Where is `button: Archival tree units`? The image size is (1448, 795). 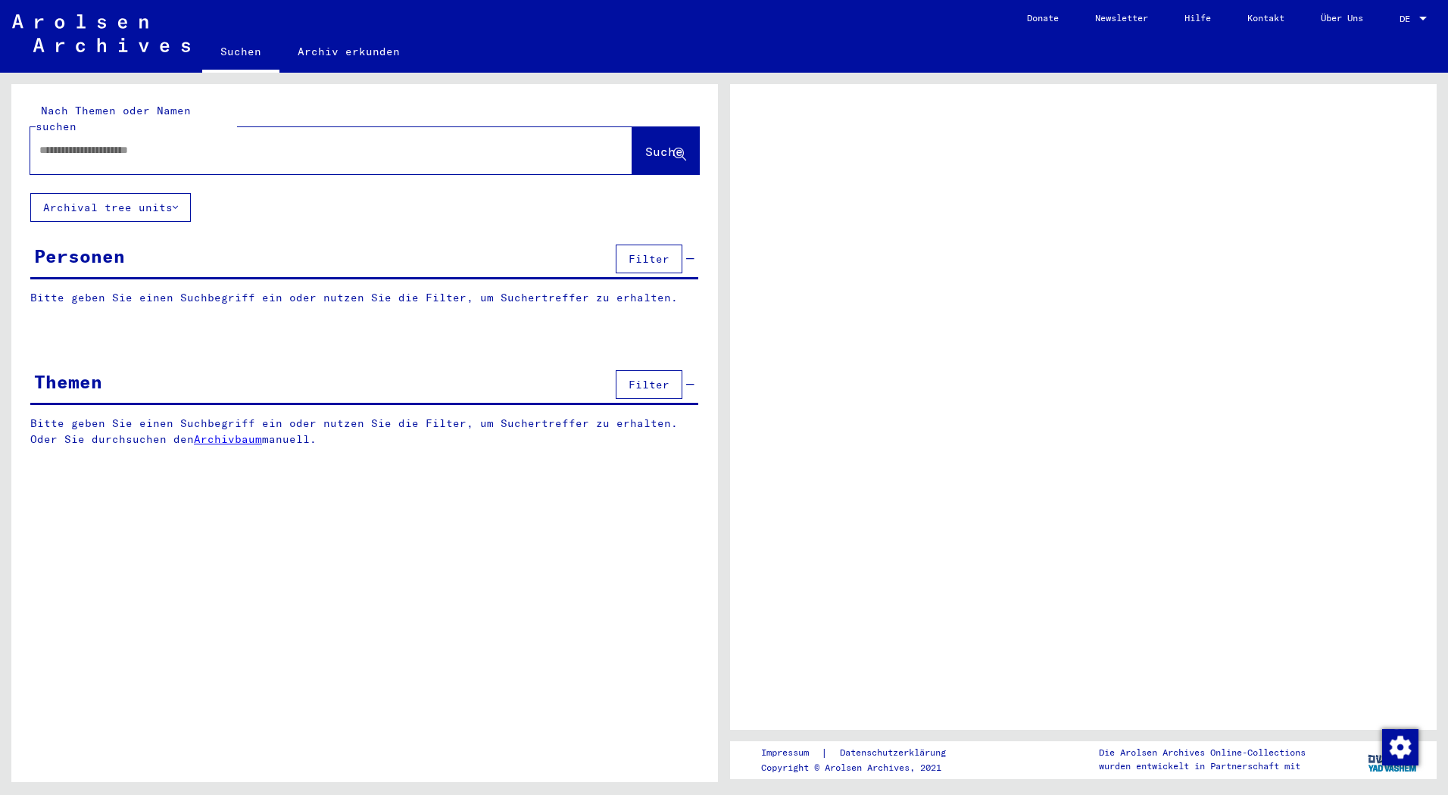 button: Archival tree units is located at coordinates (111, 207).